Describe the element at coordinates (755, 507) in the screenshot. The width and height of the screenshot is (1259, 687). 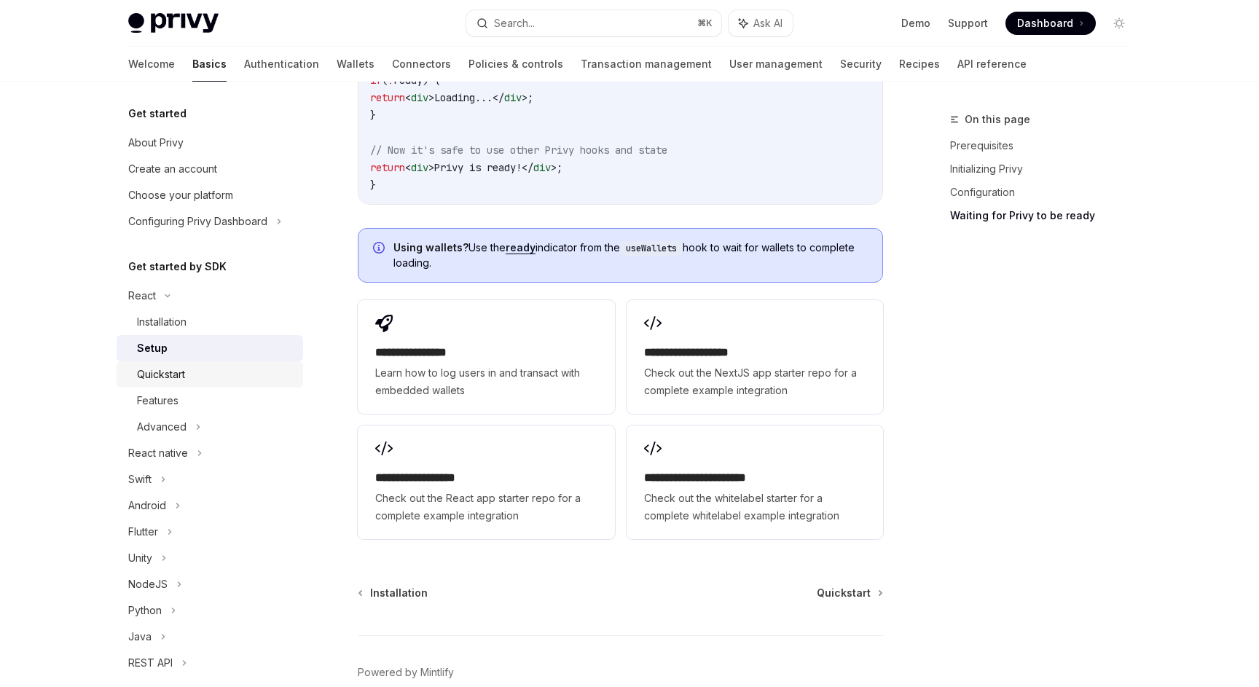
I see `span: Check out the whitelabel starter for a complete whitelabel example integration` at that location.